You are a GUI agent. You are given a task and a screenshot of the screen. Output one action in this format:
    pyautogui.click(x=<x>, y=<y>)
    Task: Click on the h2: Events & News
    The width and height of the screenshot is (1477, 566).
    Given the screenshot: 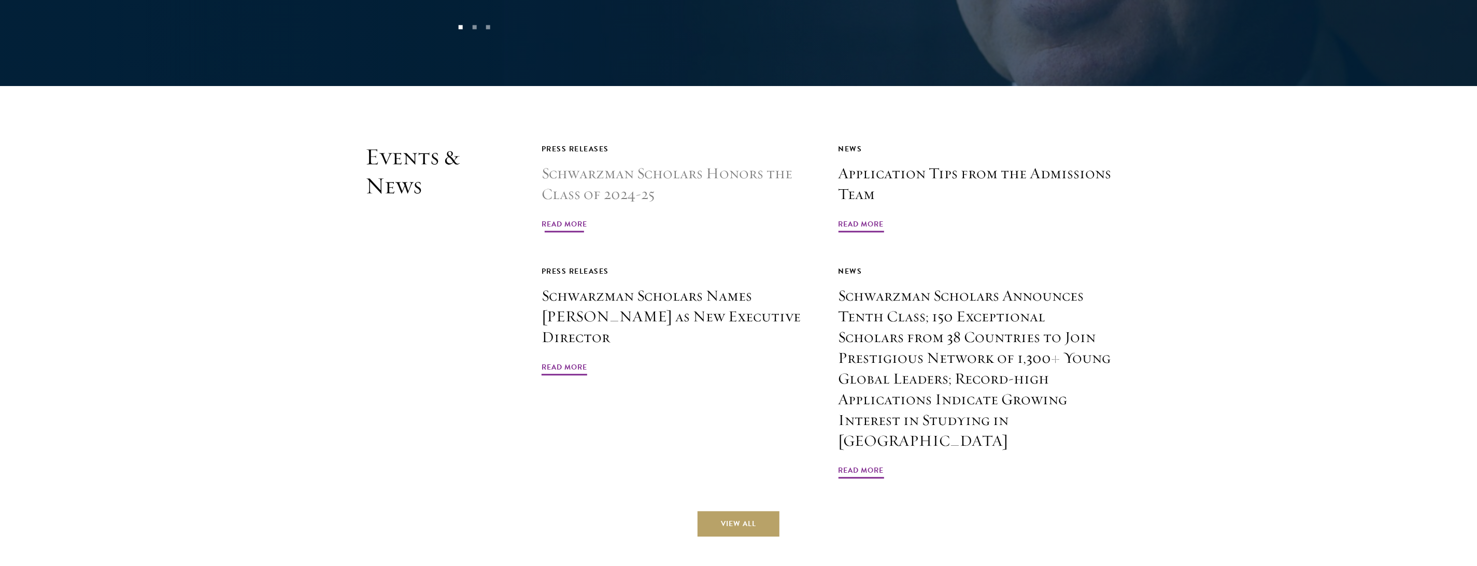 What is the action you would take?
    pyautogui.click(x=427, y=311)
    